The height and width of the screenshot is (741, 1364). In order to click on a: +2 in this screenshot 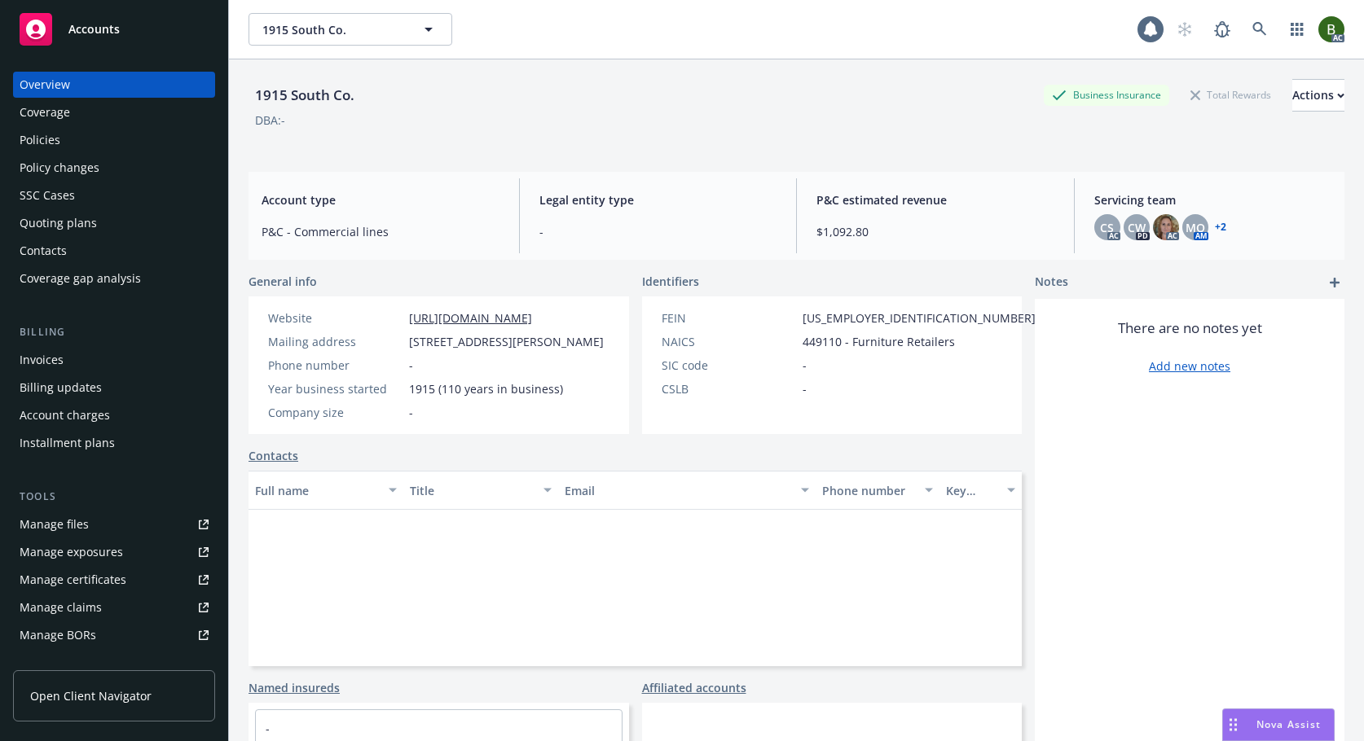, I will do `click(1220, 227)`.